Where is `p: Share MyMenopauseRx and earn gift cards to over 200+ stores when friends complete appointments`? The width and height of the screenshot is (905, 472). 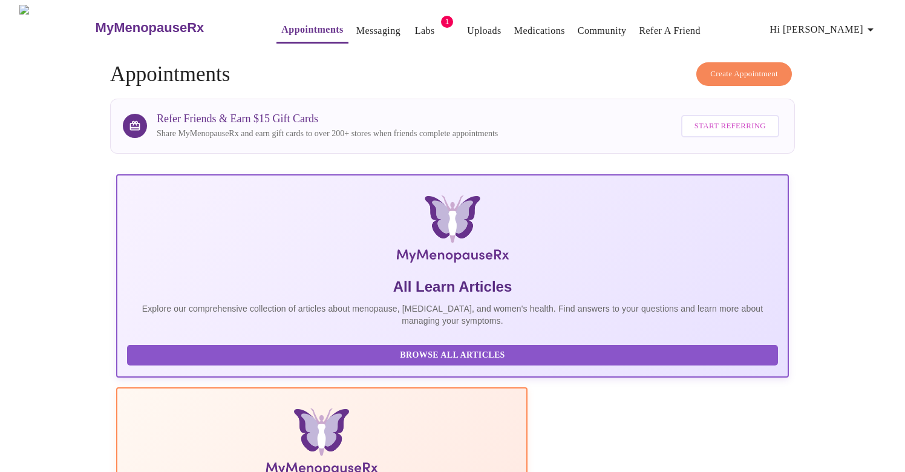
p: Share MyMenopauseRx and earn gift cards to over 200+ stores when friends complete appointments is located at coordinates (327, 134).